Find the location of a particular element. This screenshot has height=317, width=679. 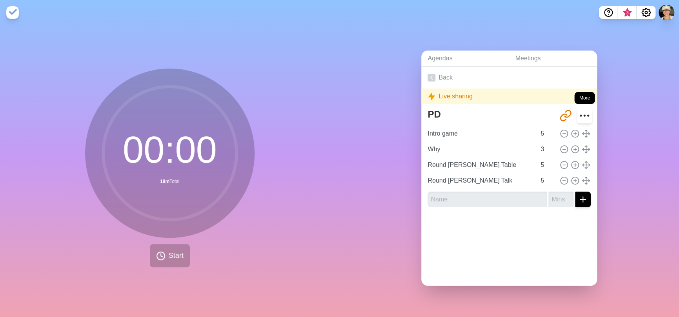

button: Help is located at coordinates (608, 13).